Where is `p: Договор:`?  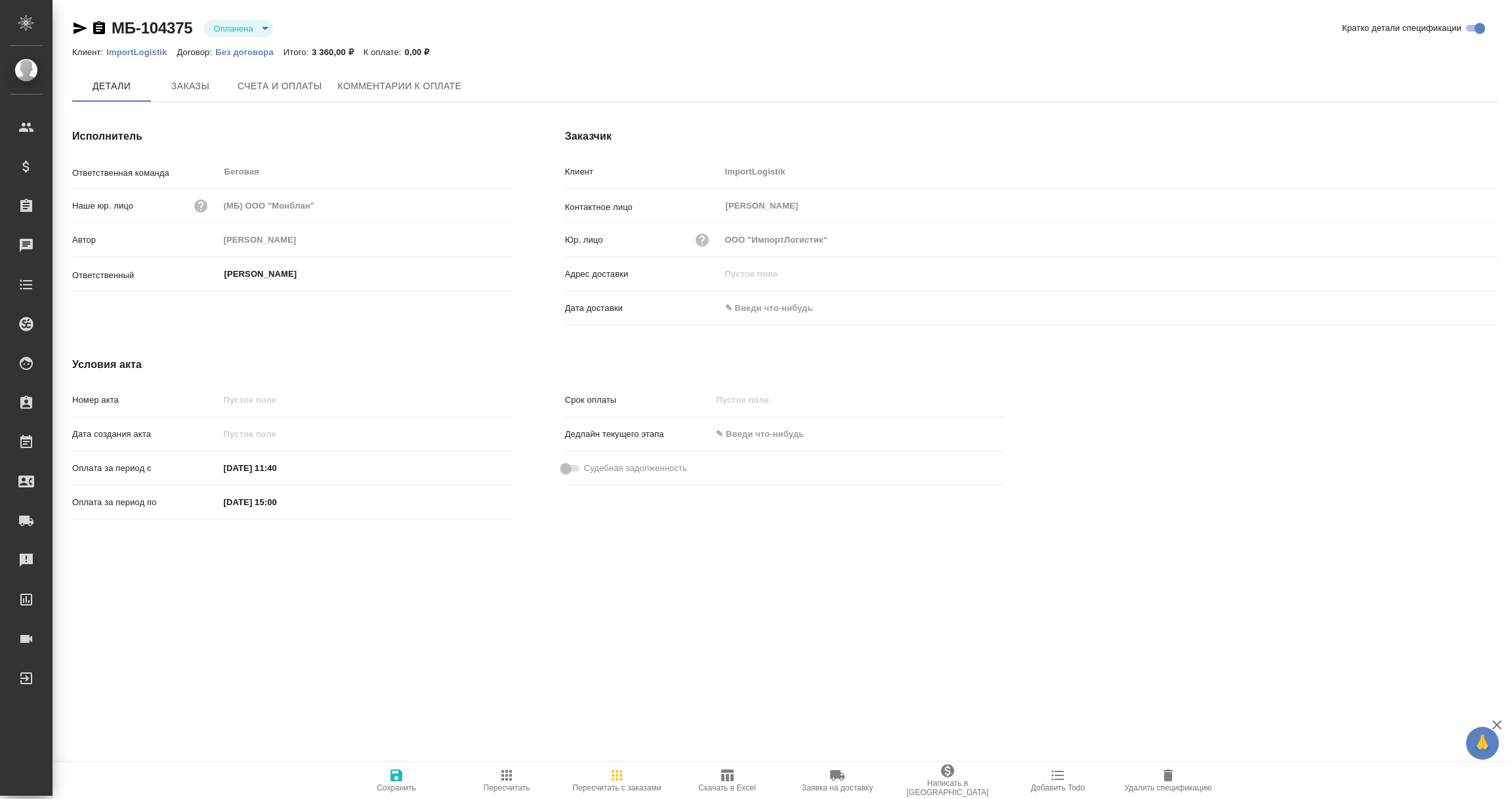
p: Договор: is located at coordinates (196, 52).